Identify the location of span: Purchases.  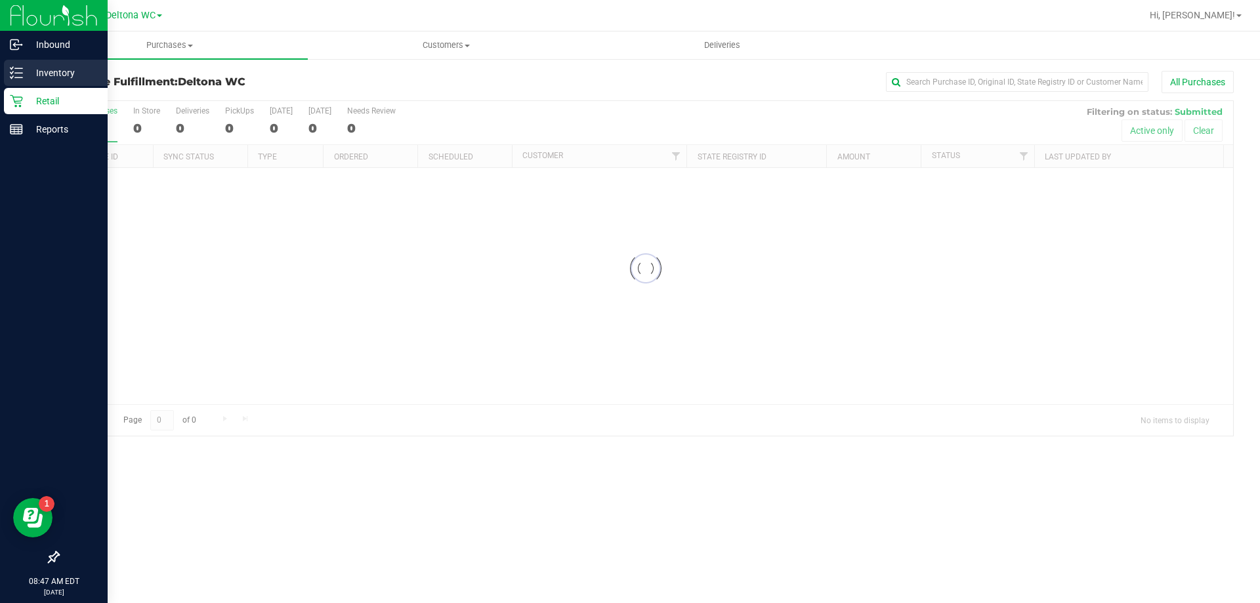
(169, 45).